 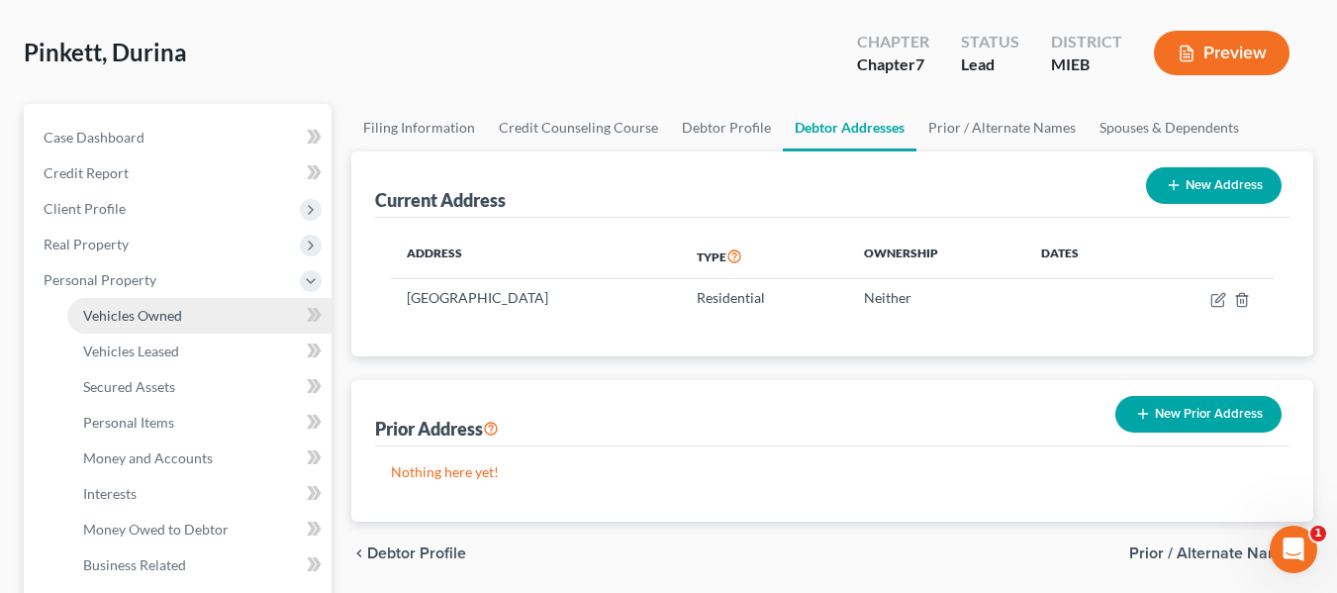 What do you see at coordinates (94, 137) in the screenshot?
I see `span: Case Dashboard` at bounding box center [94, 137].